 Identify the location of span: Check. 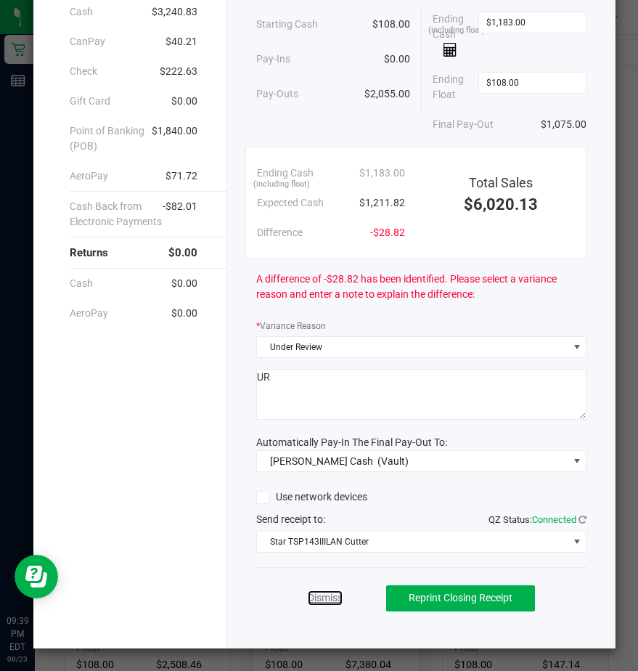
(83, 71).